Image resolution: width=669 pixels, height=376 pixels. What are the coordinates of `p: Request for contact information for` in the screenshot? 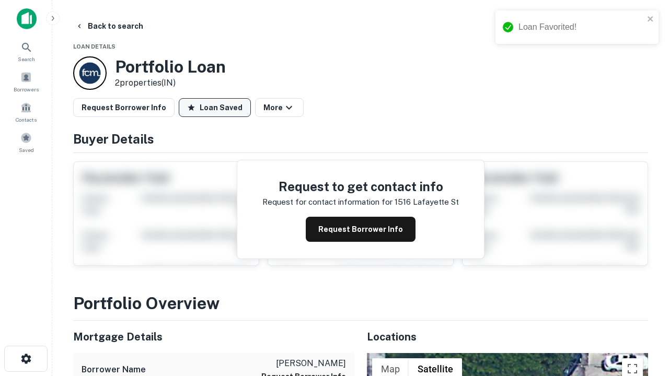 It's located at (327, 202).